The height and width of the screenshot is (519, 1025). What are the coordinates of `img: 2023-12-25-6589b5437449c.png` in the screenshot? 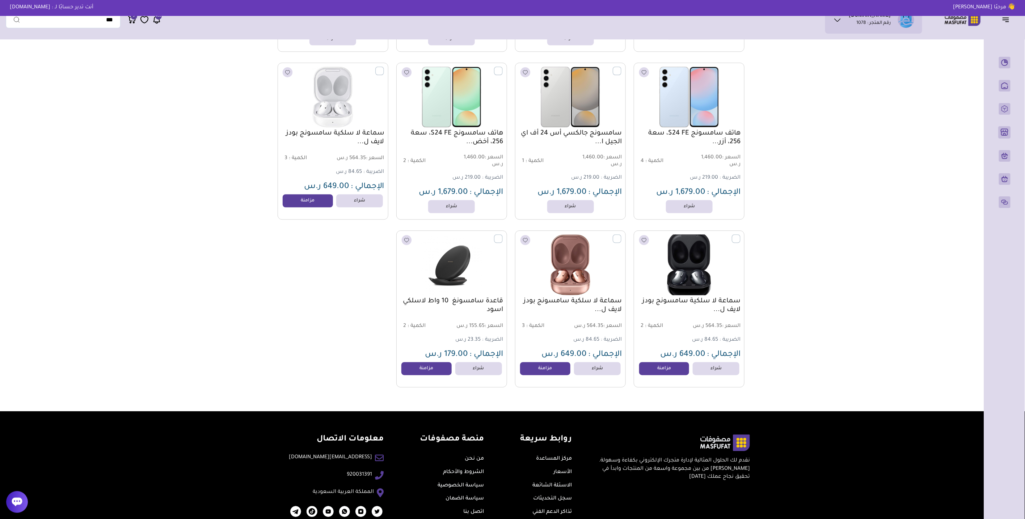 It's located at (296, 512).